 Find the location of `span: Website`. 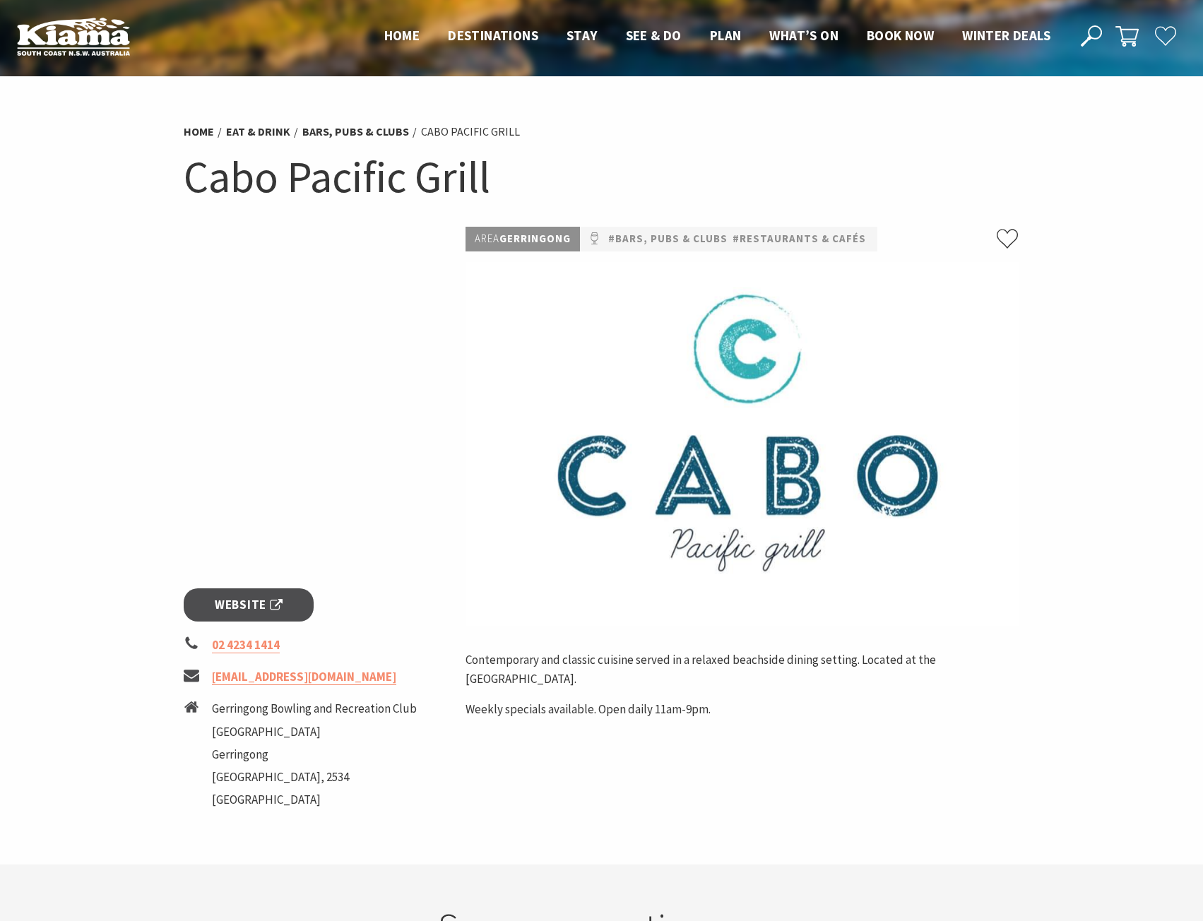

span: Website is located at coordinates (249, 604).